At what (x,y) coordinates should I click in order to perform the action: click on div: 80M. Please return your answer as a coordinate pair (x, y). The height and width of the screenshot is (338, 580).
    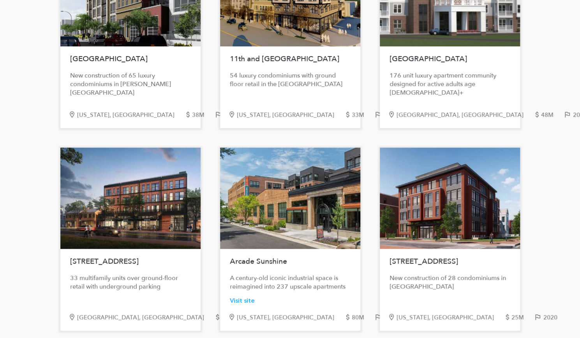
    Looking at the image, I should click on (363, 317).